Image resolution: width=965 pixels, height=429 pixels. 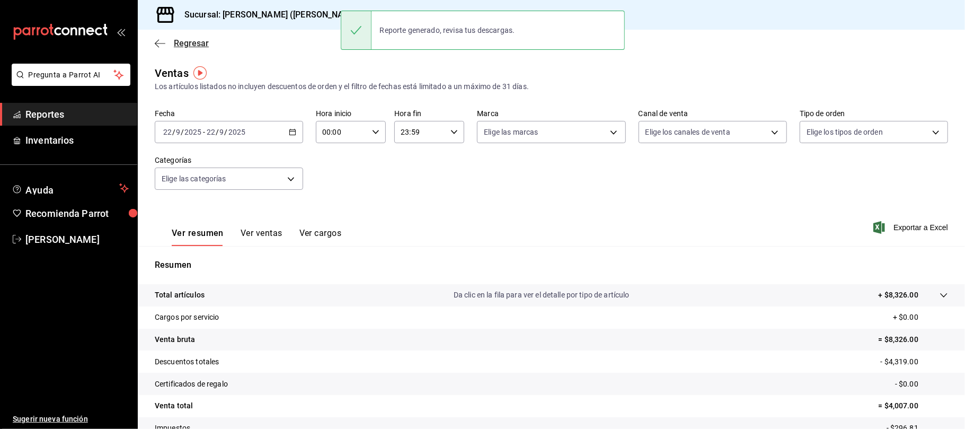 I want to click on div: navigation tabs, so click(x=256, y=237).